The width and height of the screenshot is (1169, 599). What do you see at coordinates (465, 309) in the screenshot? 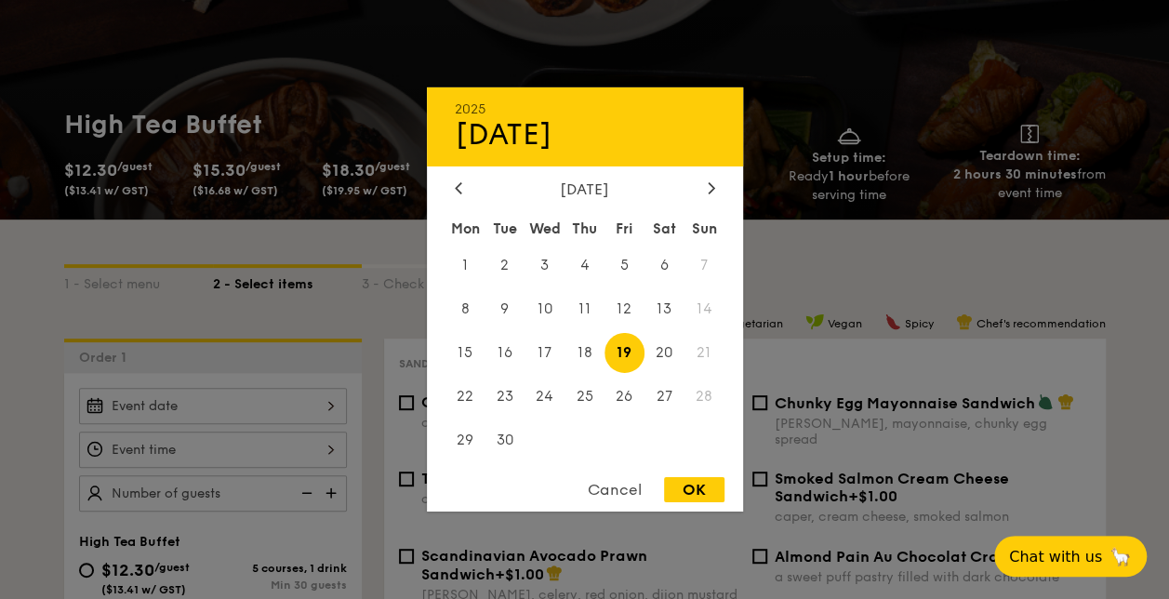
I see `span: 8` at bounding box center [465, 309].